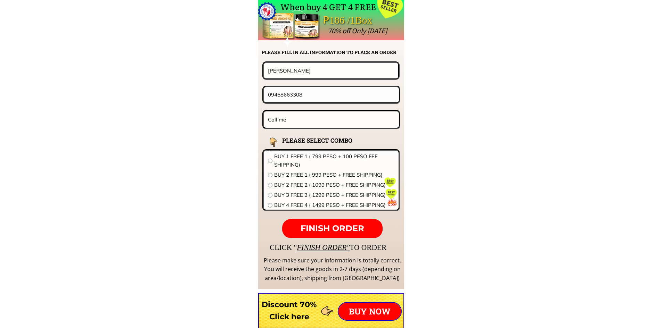 The height and width of the screenshot is (328, 662). What do you see at coordinates (334, 175) in the screenshot?
I see `span: BUY 2 FREE 1 ( 999 PESO + FREE SHIPPING)` at bounding box center [334, 175].